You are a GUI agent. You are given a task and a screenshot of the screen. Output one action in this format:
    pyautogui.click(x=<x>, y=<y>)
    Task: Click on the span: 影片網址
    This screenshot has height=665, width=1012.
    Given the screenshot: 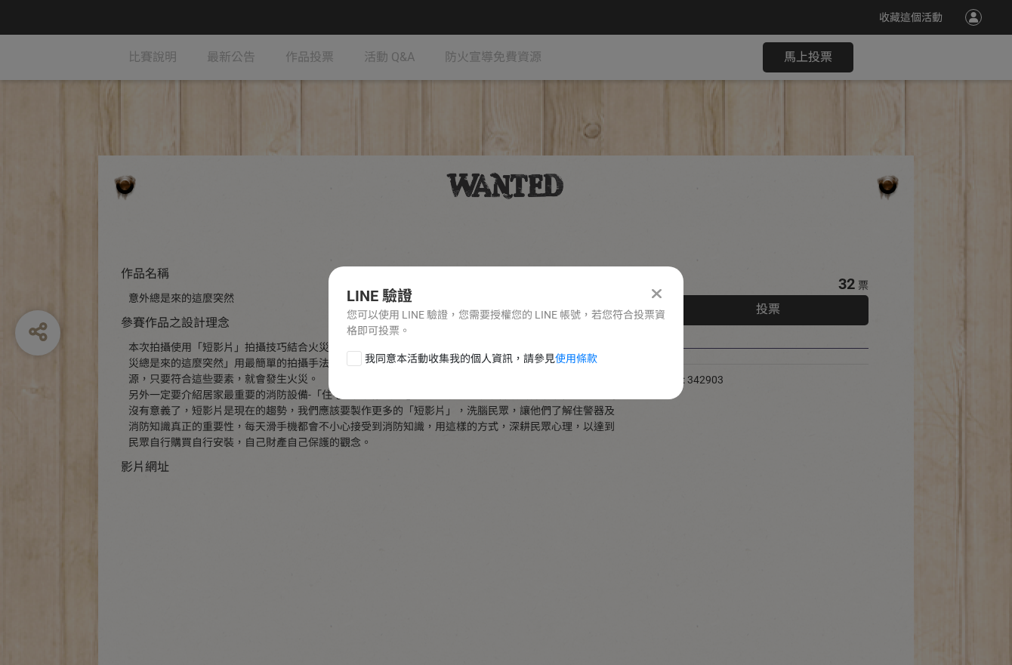 What is the action you would take?
    pyautogui.click(x=145, y=467)
    